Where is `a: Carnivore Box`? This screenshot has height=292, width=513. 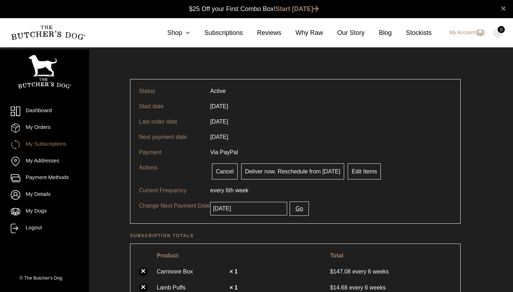
a: Carnivore Box is located at coordinates (192, 272).